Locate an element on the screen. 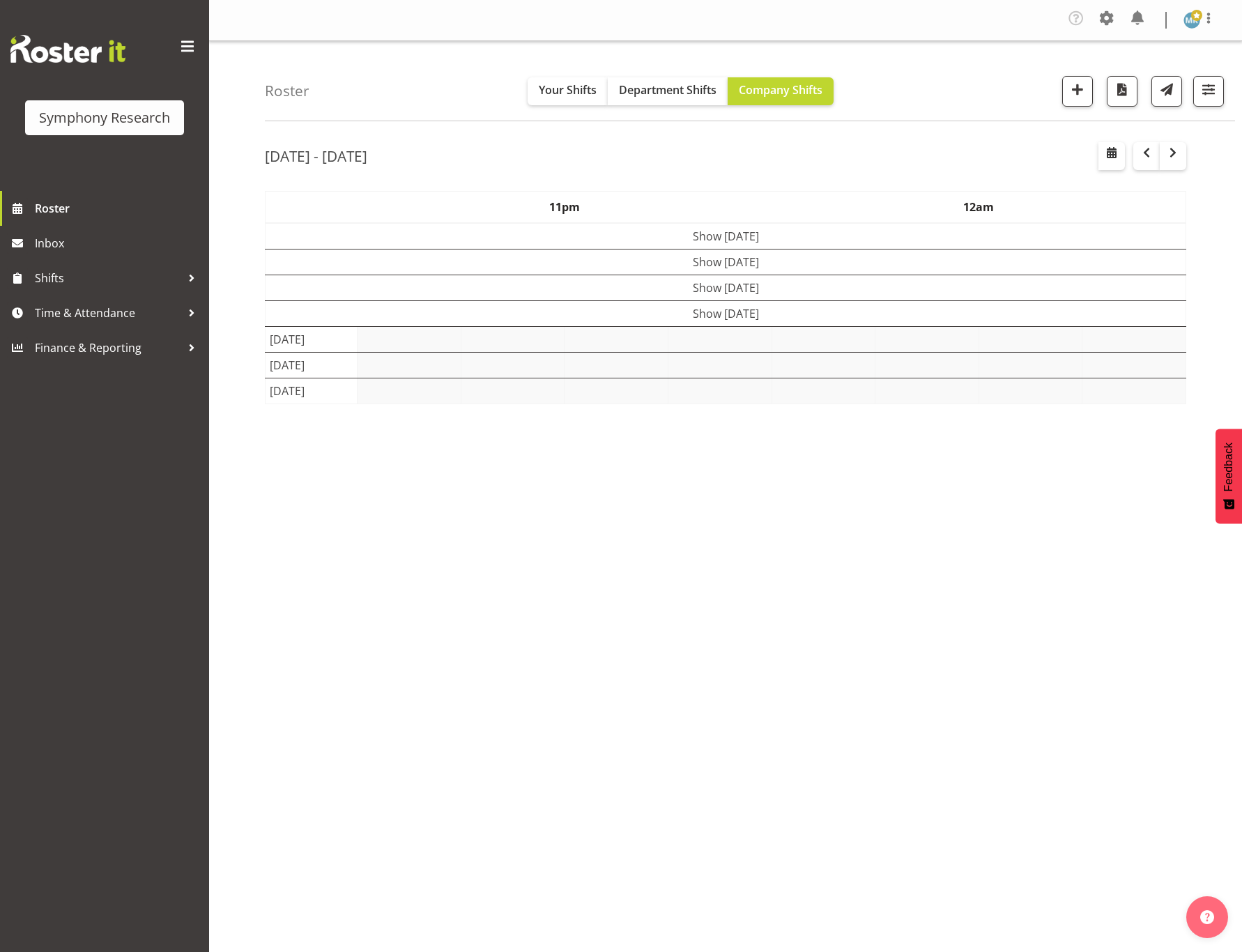  button: Feedback - Show survey is located at coordinates (1228, 476).